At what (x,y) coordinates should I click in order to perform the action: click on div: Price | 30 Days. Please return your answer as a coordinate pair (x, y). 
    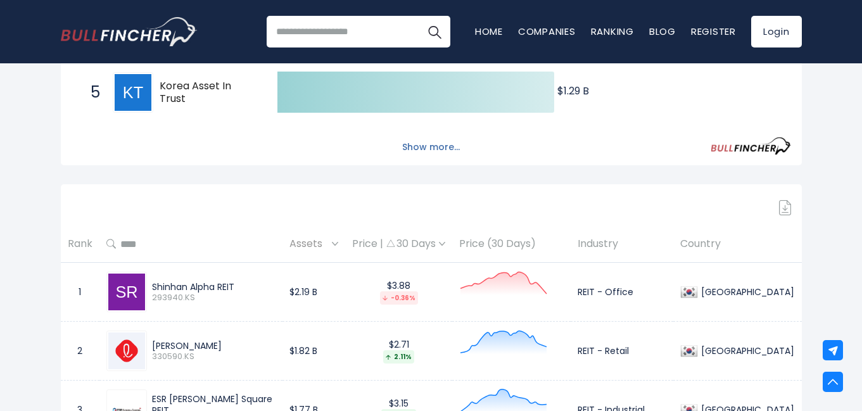
    Looking at the image, I should click on (398, 244).